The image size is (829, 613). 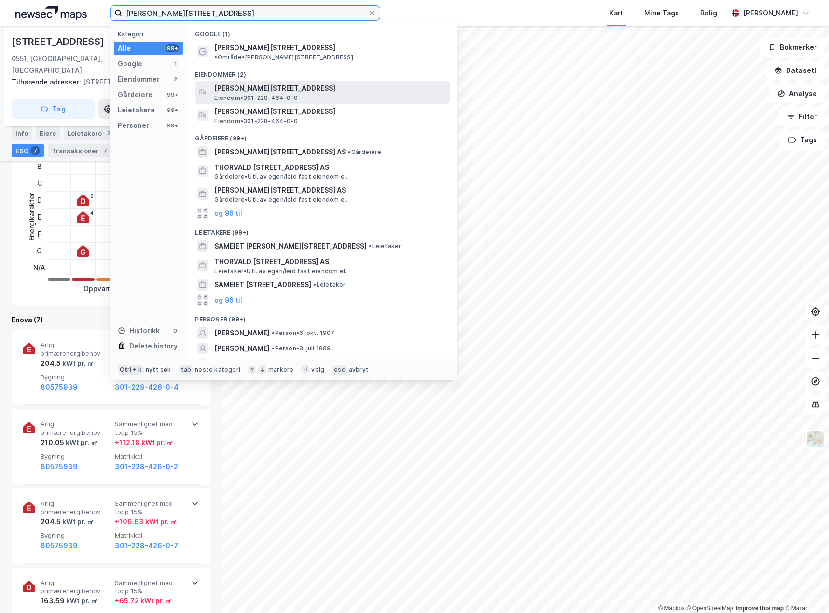 I want to click on span: Gårdeiere, so click(x=364, y=152).